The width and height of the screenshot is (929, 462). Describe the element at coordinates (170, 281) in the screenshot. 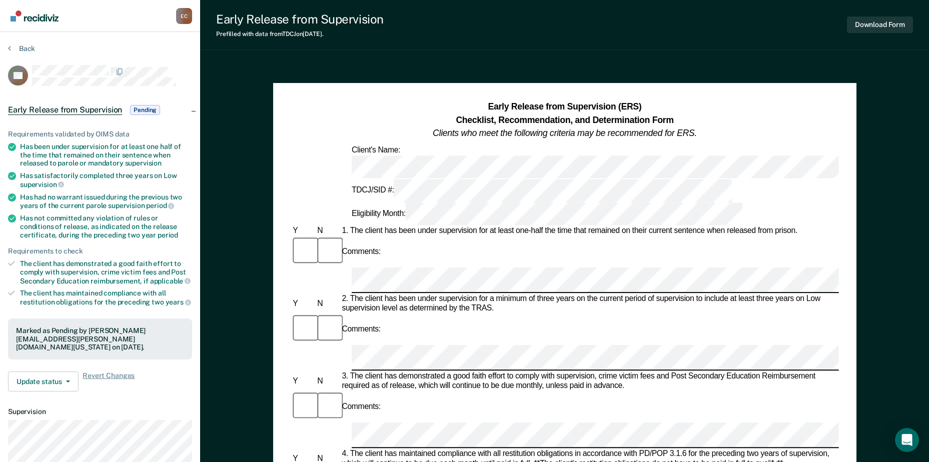

I see `span: applicable` at that location.